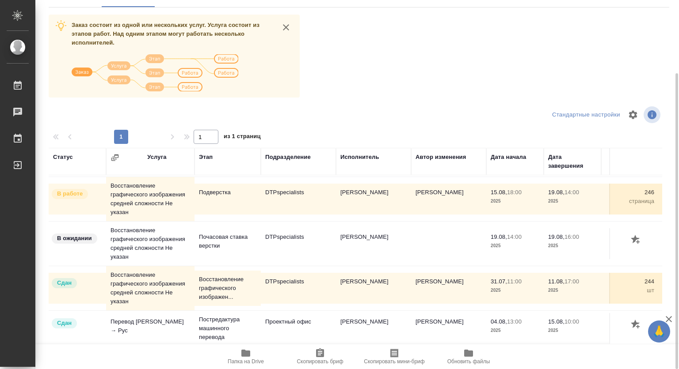 Image resolution: width=679 pixels, height=369 pixels. I want to click on span: Скопировать мини-бриф, so click(394, 362).